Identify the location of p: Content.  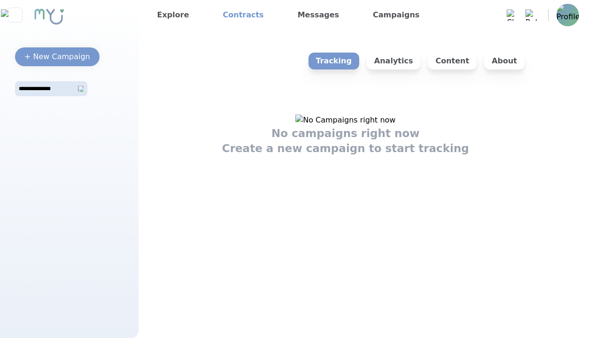
(452, 61).